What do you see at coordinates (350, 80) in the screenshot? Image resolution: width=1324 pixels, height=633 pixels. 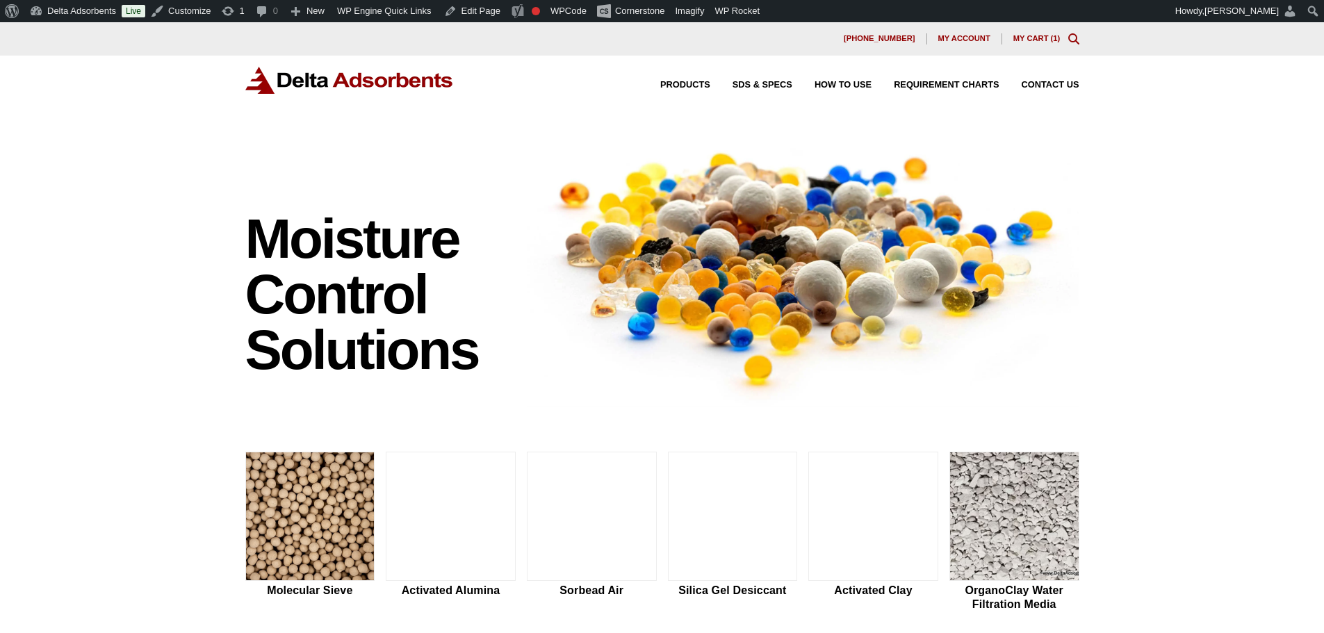 I see `a: Delta Adsorbents` at bounding box center [350, 80].